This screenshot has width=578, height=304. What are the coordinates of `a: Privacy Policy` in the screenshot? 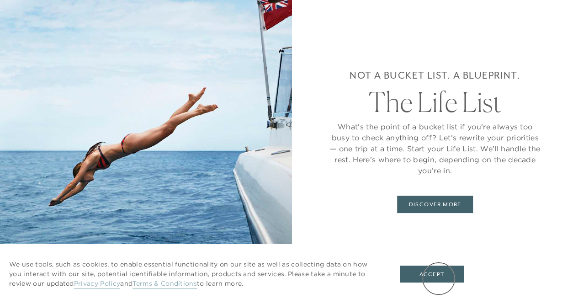 It's located at (97, 284).